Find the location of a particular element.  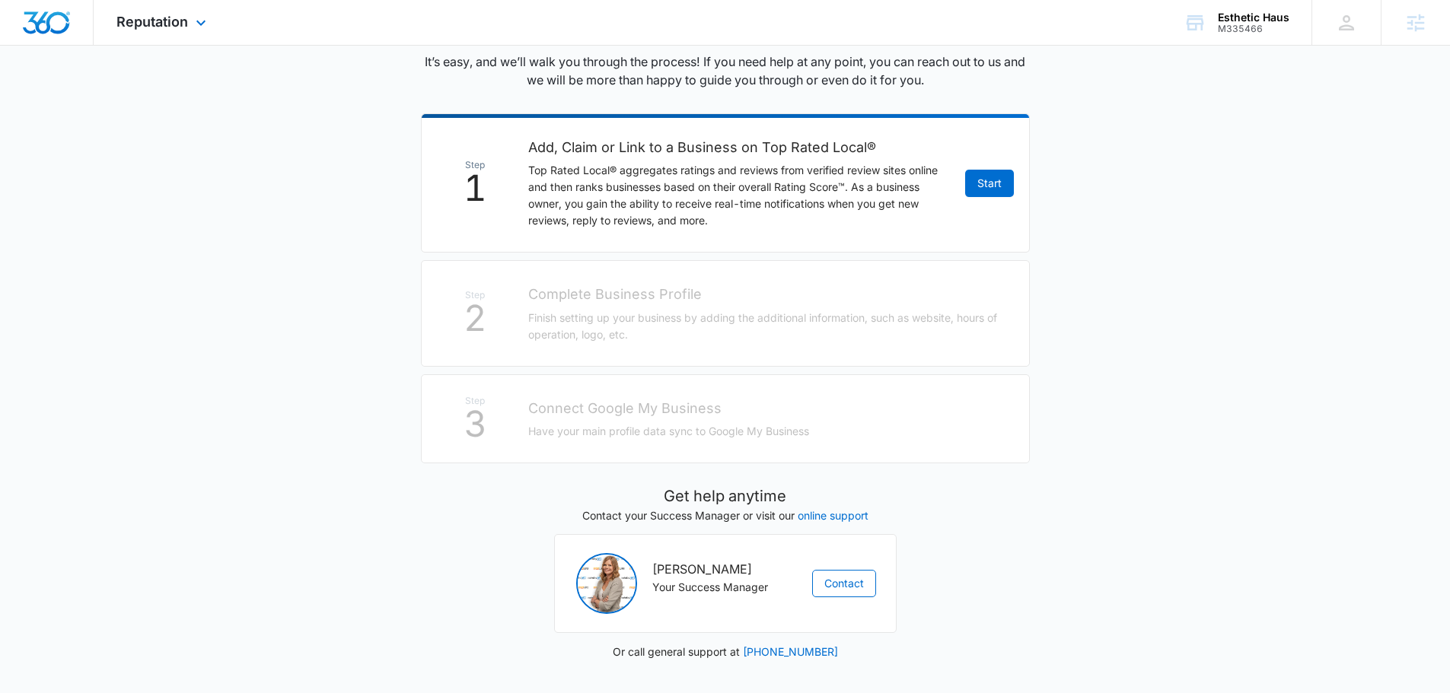

a: Start is located at coordinates (989, 183).